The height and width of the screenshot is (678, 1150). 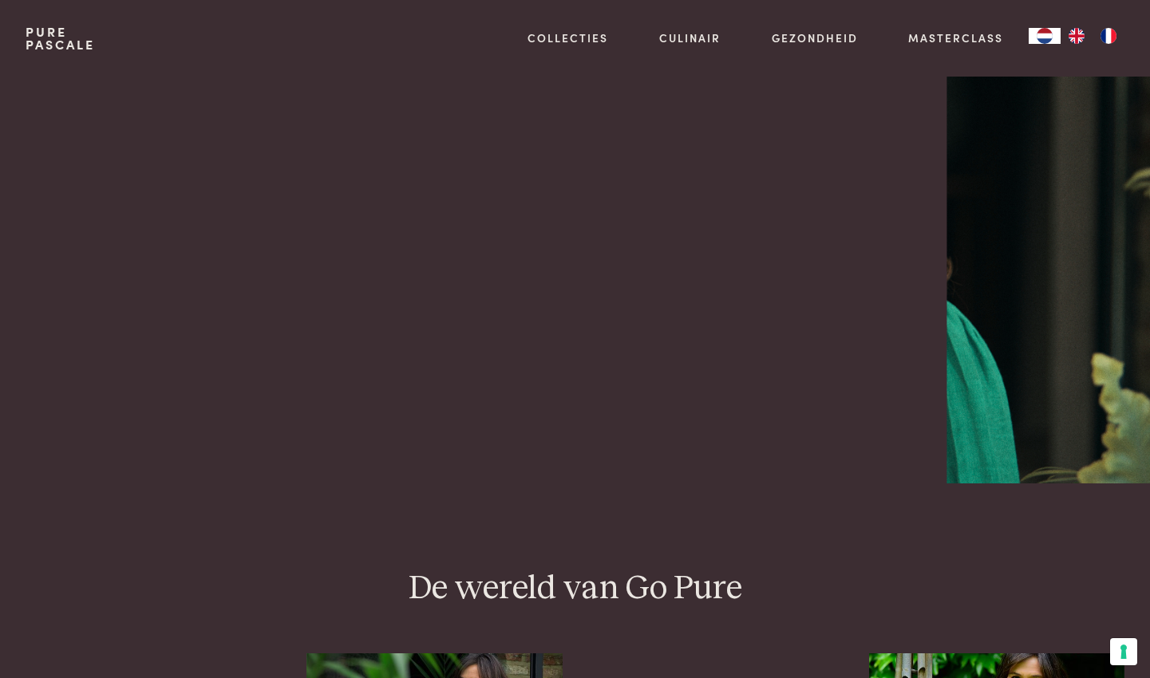 I want to click on a: FR, so click(x=1108, y=36).